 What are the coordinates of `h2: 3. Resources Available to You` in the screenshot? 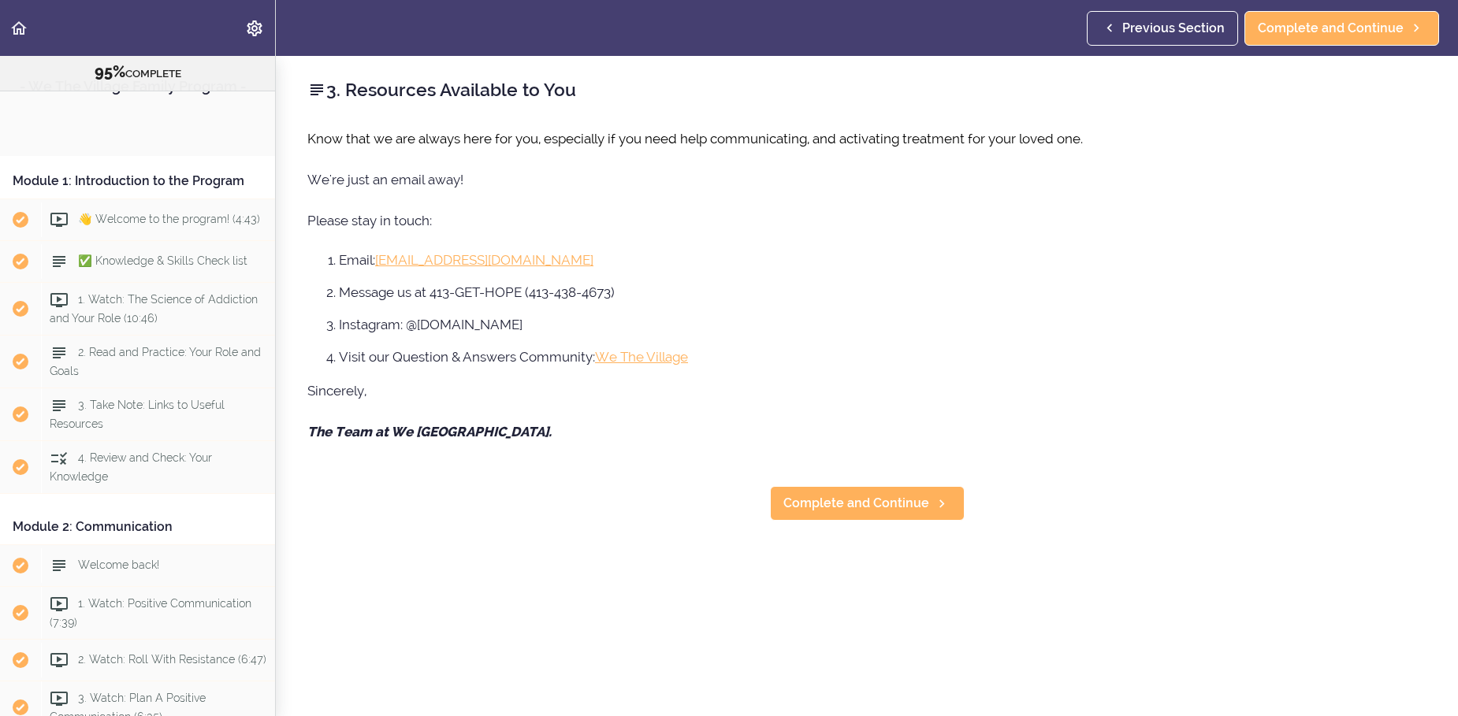 It's located at (867, 90).